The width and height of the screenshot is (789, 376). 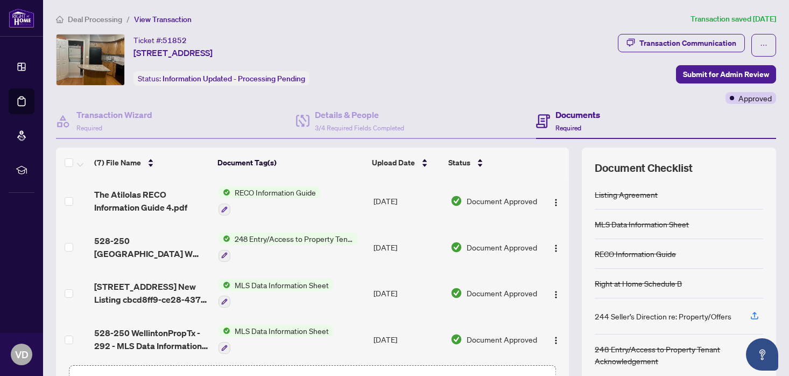 What do you see at coordinates (294, 239) in the screenshot?
I see `span: 248 Entry/Access to Property Tenant Acknowledgement` at bounding box center [294, 239].